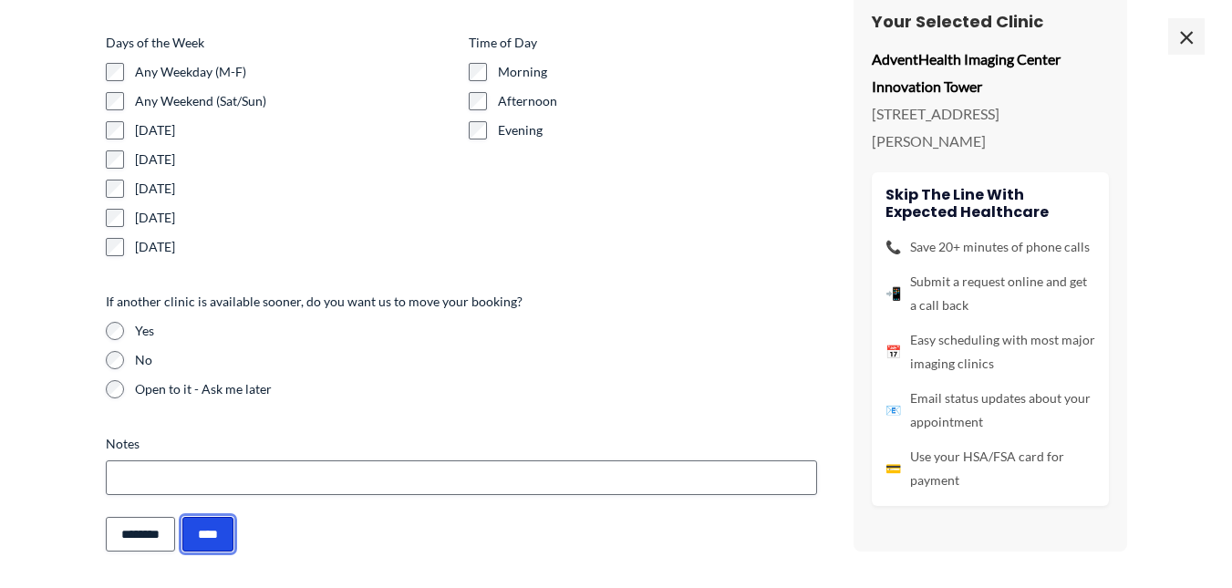  Describe the element at coordinates (476, 360) in the screenshot. I see `label: No` at that location.